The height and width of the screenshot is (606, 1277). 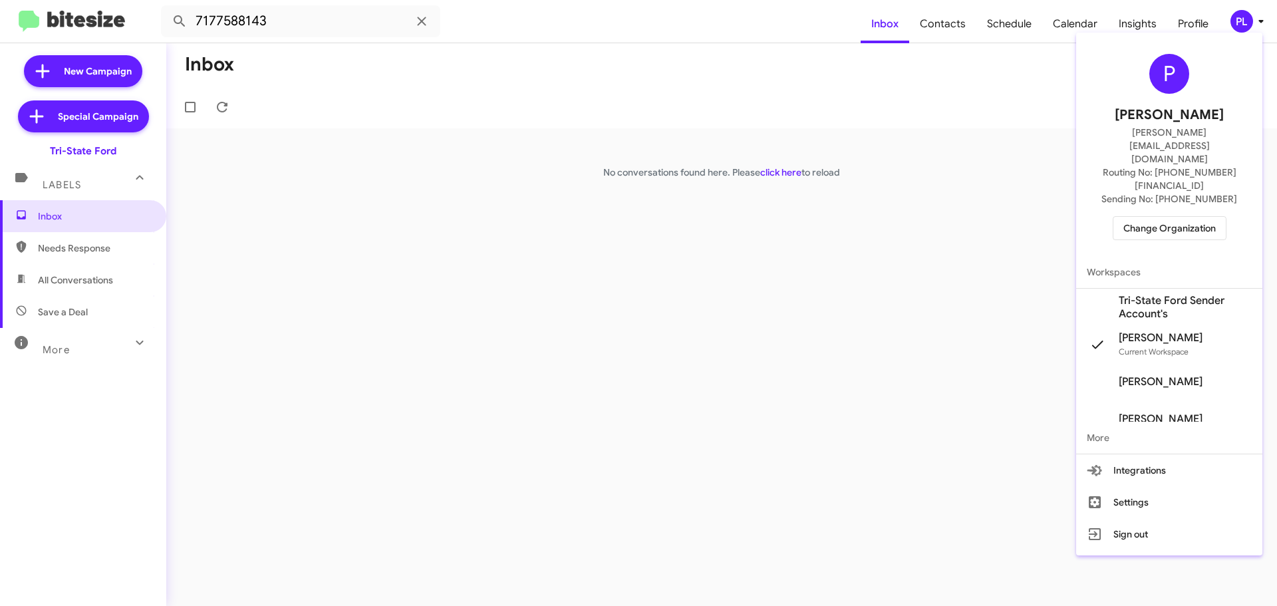 I want to click on button: Integrations, so click(x=1170, y=470).